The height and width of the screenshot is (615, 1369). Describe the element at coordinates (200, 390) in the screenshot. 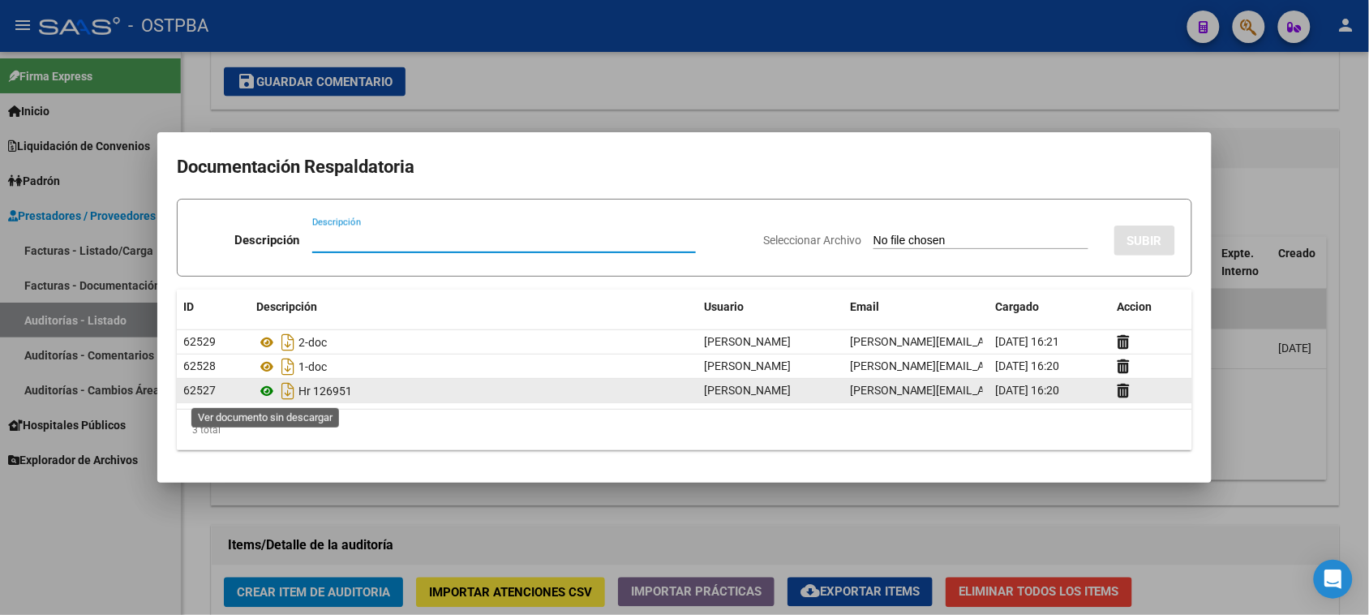

I see `span: 62527` at that location.